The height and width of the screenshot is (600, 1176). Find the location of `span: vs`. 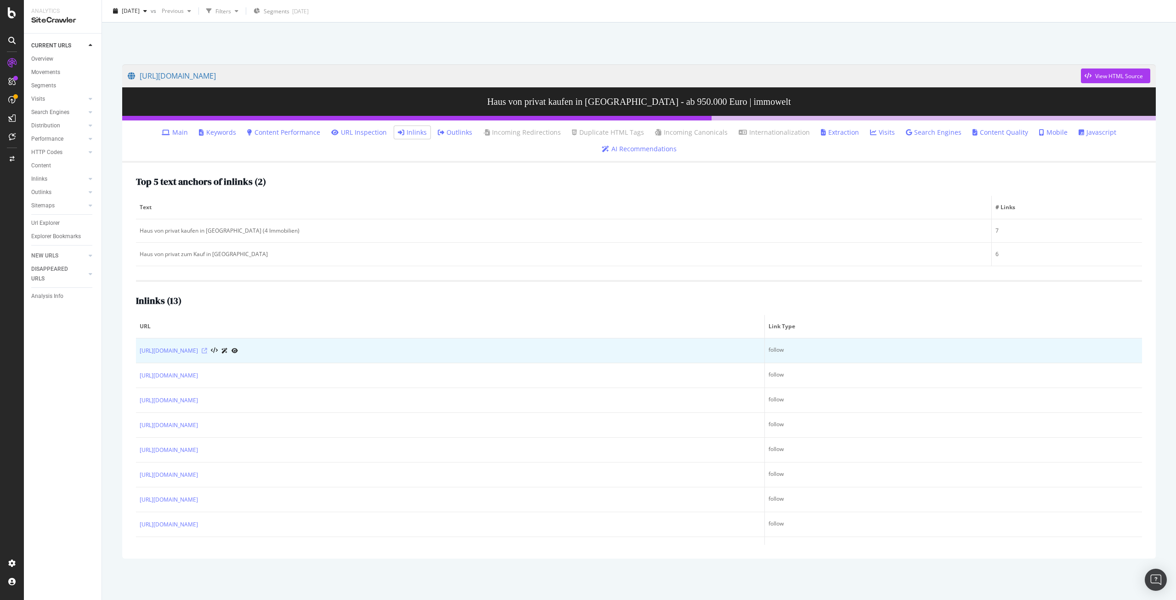

span: vs is located at coordinates (154, 11).